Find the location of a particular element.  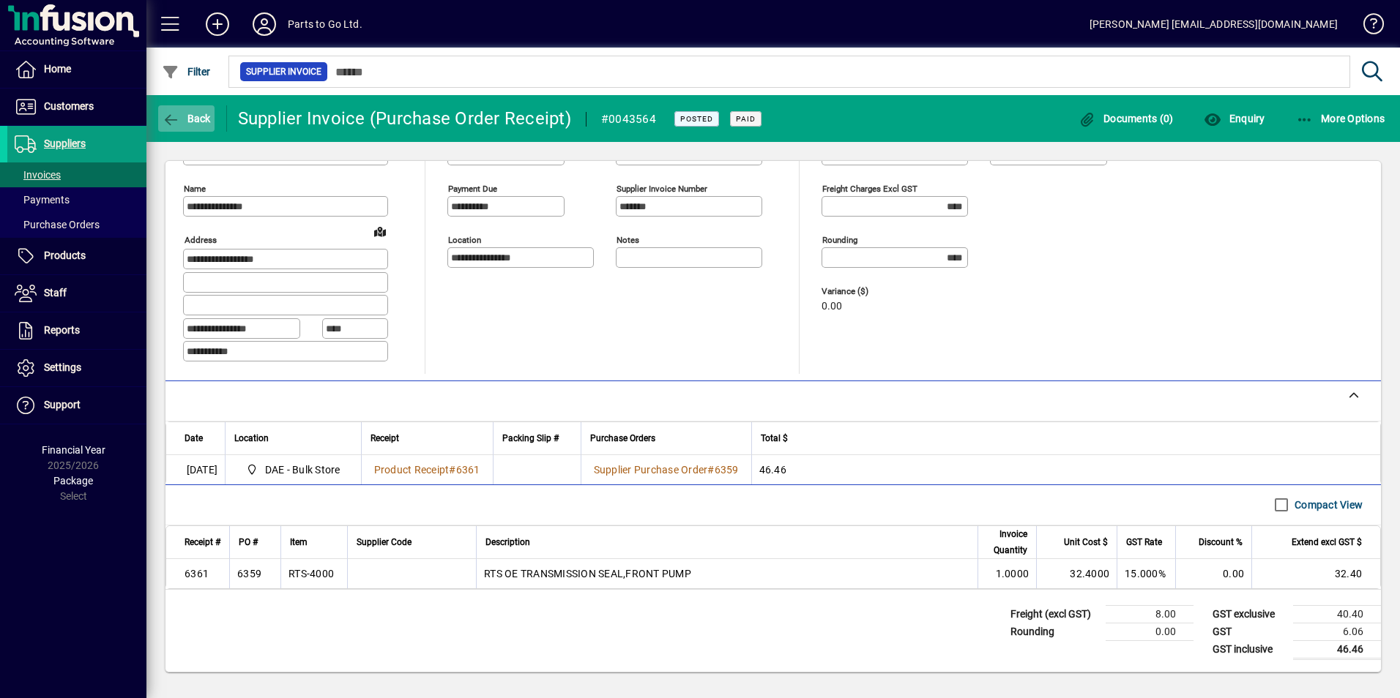

td: 1.0000 is located at coordinates (1007, 574).